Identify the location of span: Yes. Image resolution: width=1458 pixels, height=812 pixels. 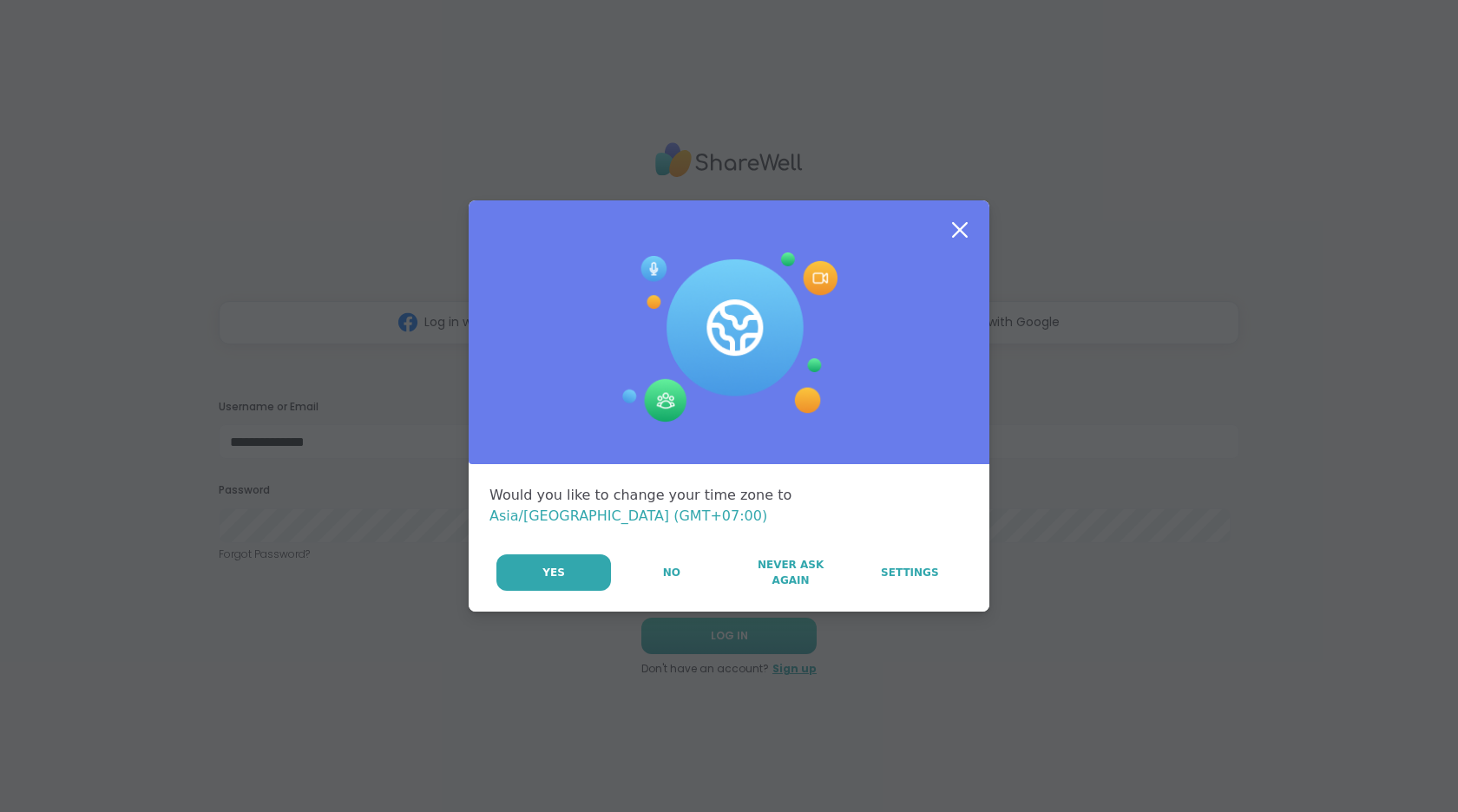
(554, 573).